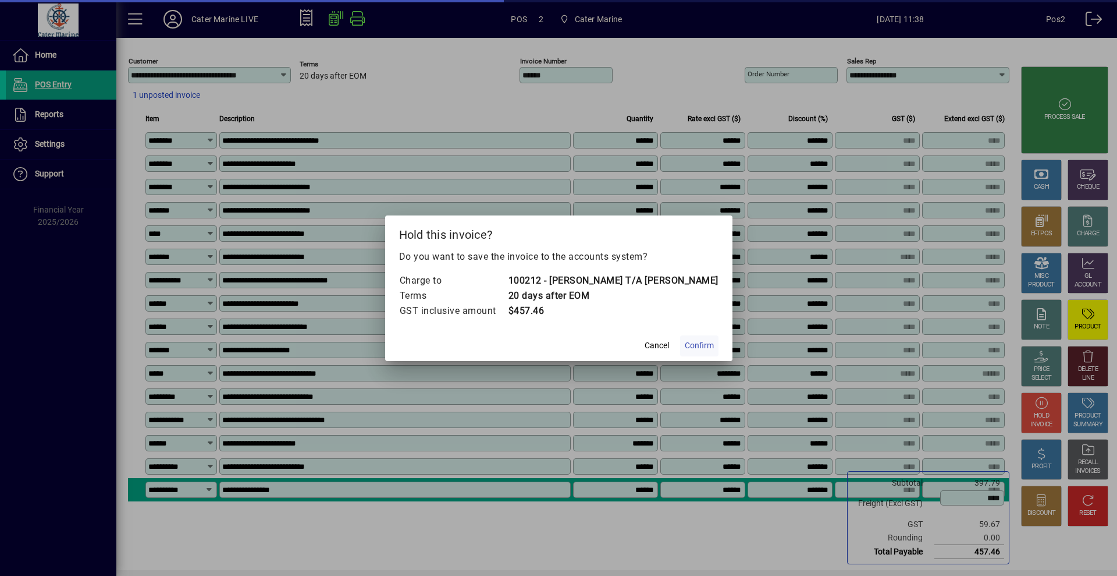 This screenshot has height=576, width=1117. What do you see at coordinates (559, 232) in the screenshot?
I see `h2: Hold this invoice?` at bounding box center [559, 232].